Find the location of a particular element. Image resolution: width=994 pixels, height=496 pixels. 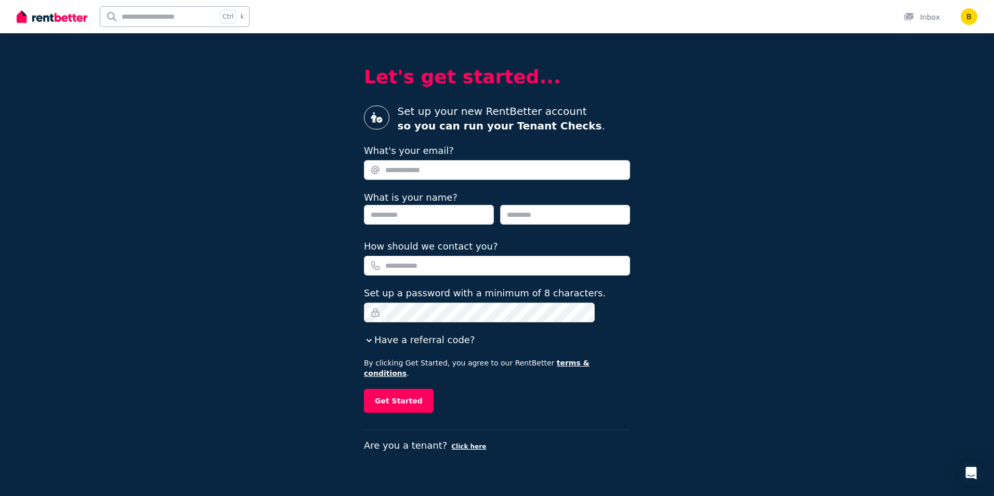

label: What's your email? is located at coordinates (409, 151).